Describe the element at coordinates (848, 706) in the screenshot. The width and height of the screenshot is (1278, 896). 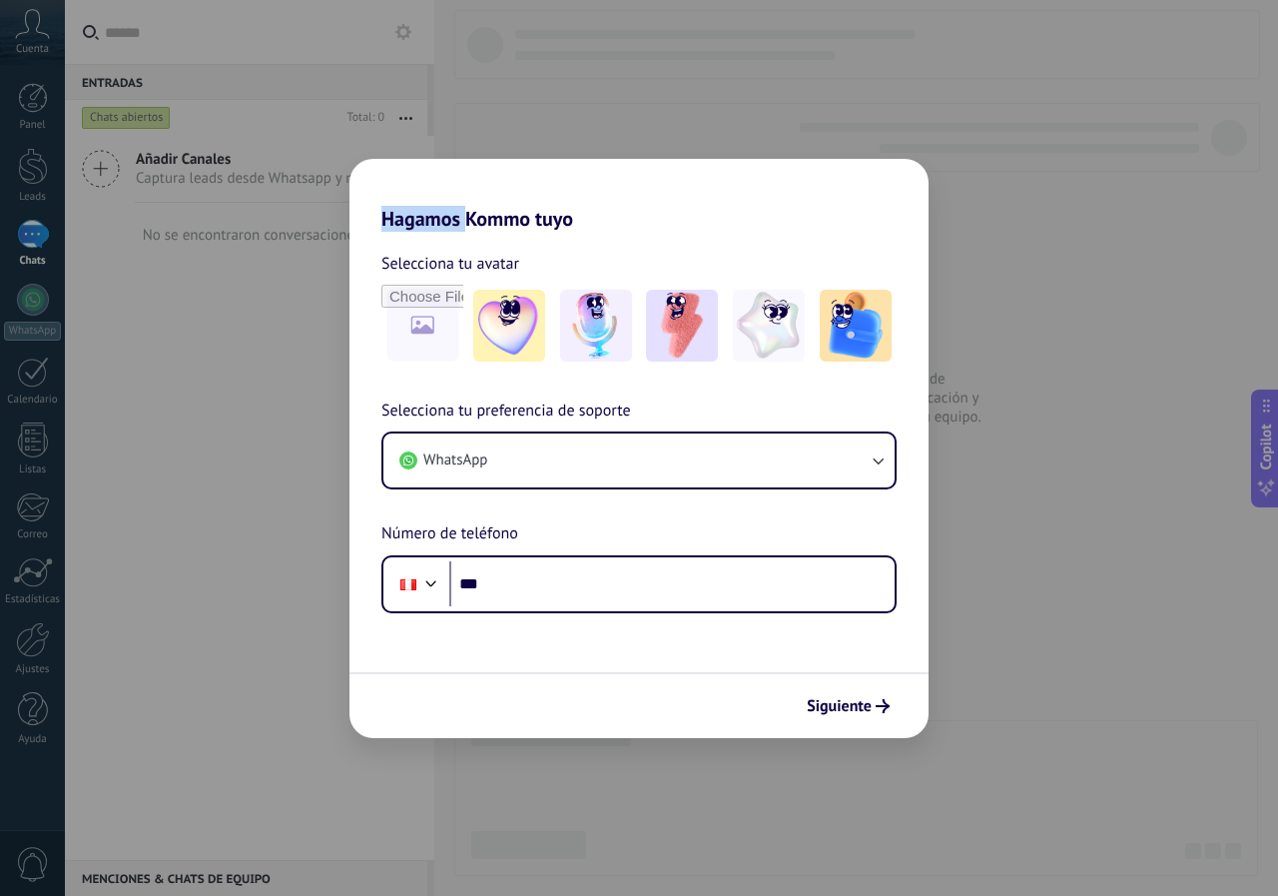
I see `button: Siguiente` at that location.